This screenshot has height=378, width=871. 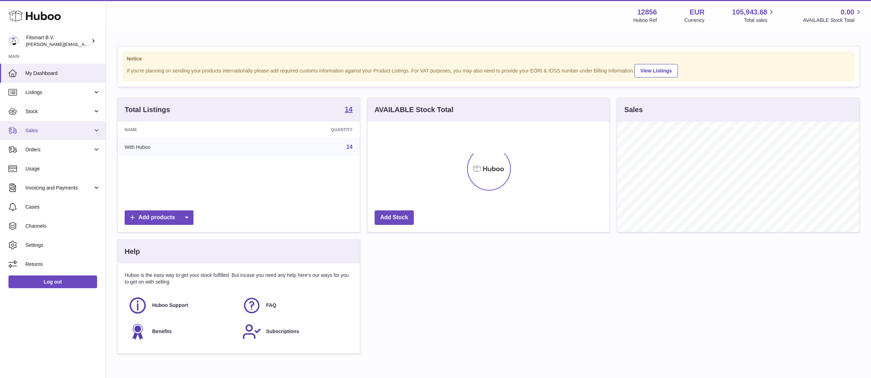 What do you see at coordinates (59, 149) in the screenshot?
I see `span: Orders` at bounding box center [59, 149].